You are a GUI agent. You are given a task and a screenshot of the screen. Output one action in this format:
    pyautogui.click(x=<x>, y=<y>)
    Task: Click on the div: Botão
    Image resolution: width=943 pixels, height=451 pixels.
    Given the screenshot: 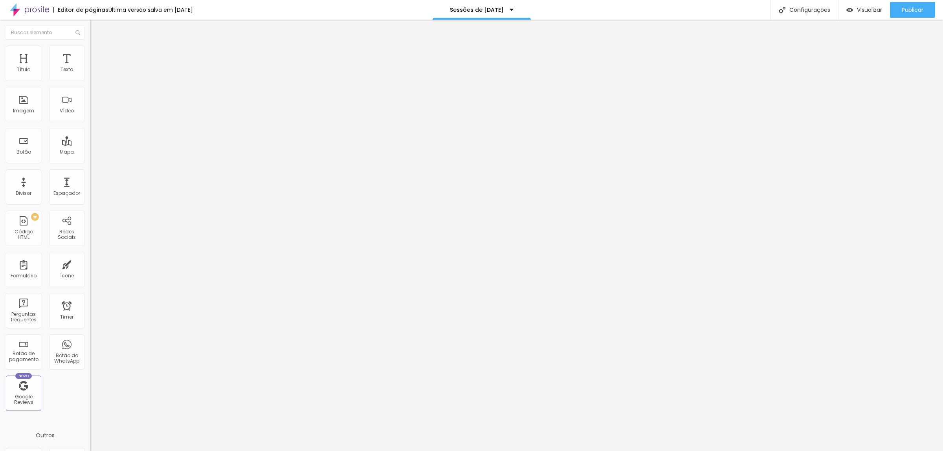 What is the action you would take?
    pyautogui.click(x=24, y=152)
    